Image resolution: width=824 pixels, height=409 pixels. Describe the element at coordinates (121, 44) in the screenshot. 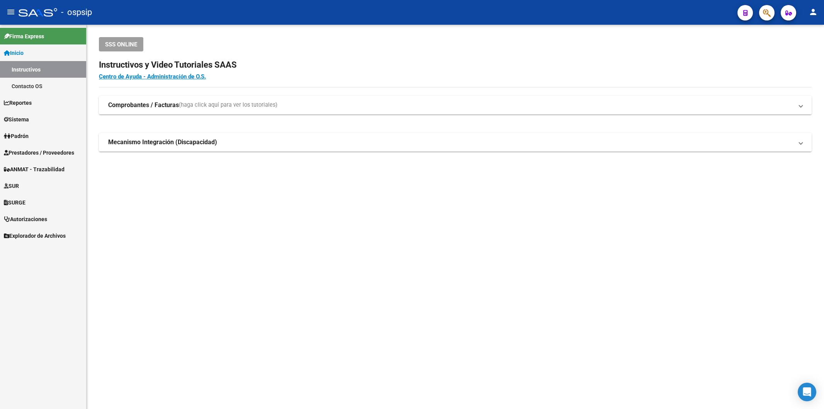

I see `span: SSS ONLINE` at that location.